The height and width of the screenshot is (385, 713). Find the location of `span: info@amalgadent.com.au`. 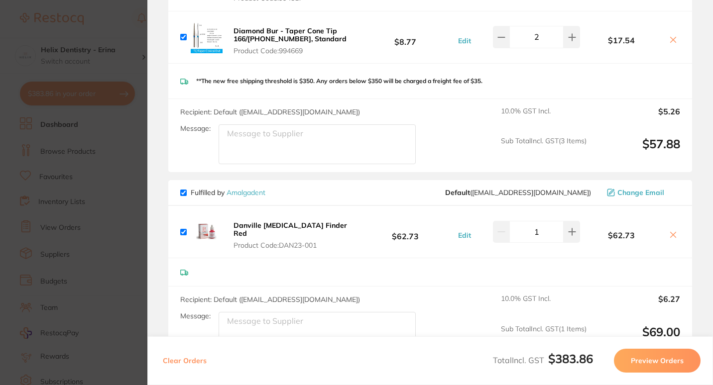

span: info@amalgadent.com.au is located at coordinates (518, 193).